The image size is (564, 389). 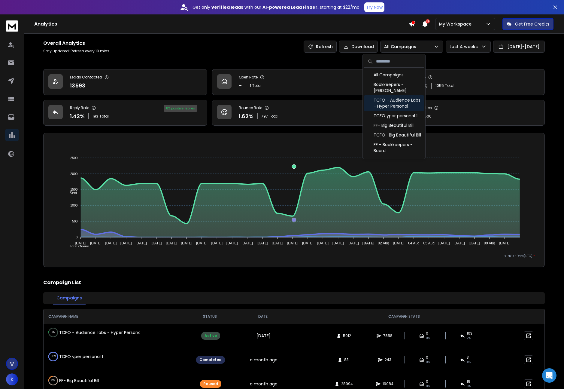 What do you see at coordinates (294, 256) in the screenshot?
I see `p: x-axis : Date(UTC)` at bounding box center [294, 256].